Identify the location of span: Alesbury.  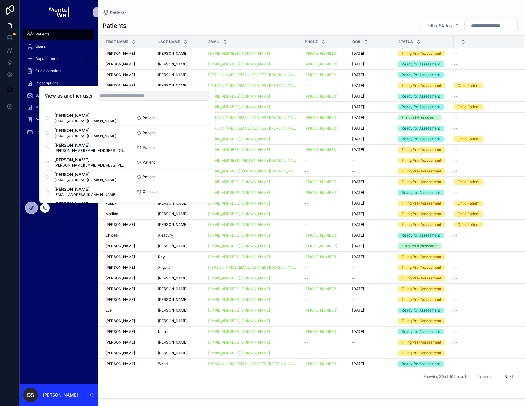
(166, 235).